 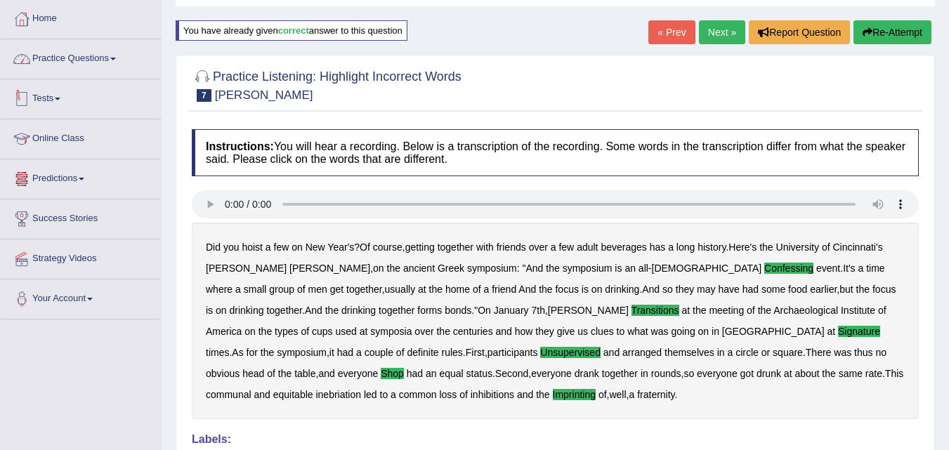 What do you see at coordinates (712, 247) in the screenshot?
I see `b: history` at bounding box center [712, 247].